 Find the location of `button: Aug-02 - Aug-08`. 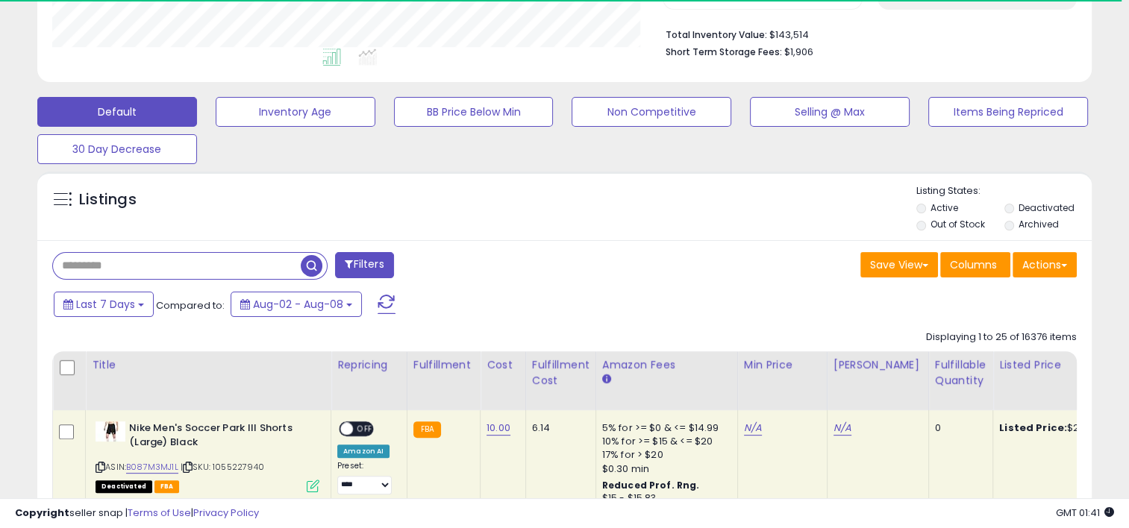

button: Aug-02 - Aug-08 is located at coordinates (296, 305).